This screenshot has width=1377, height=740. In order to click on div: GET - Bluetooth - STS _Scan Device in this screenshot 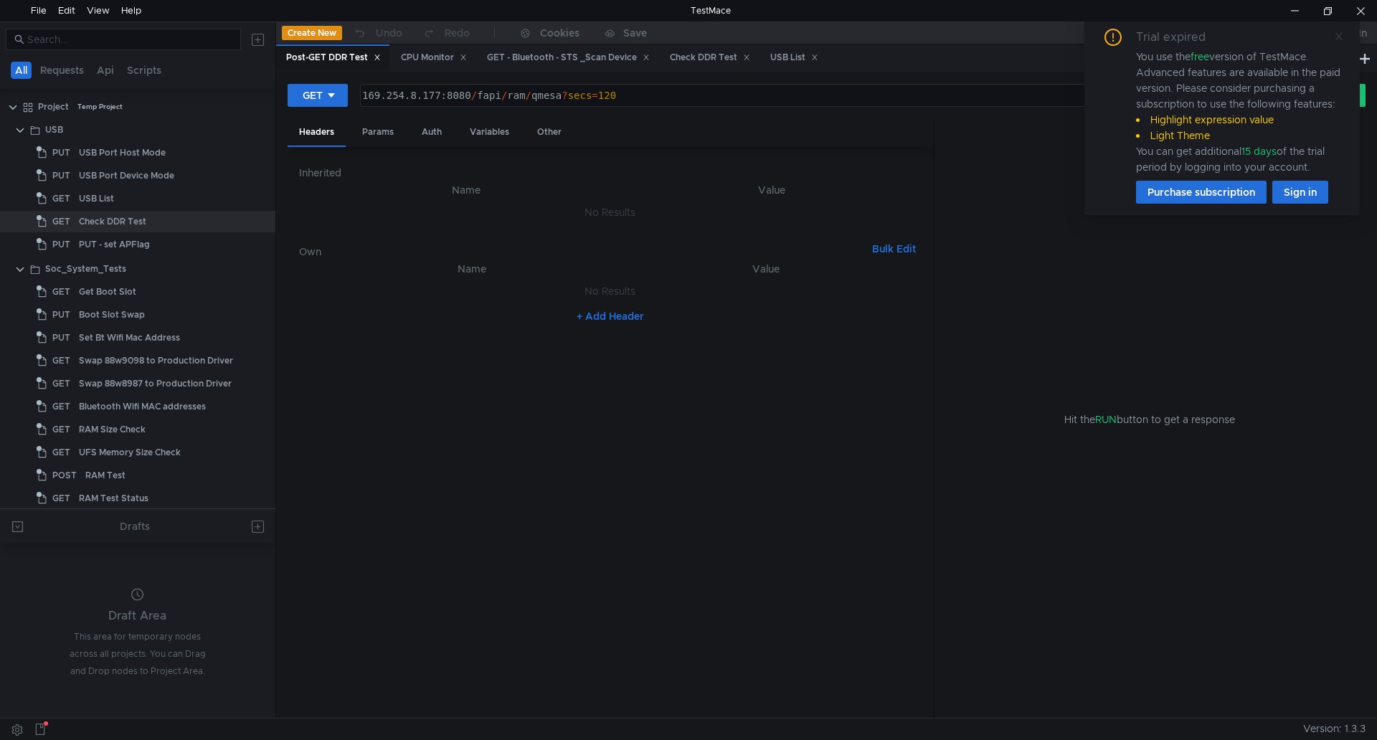, I will do `click(568, 57)`.